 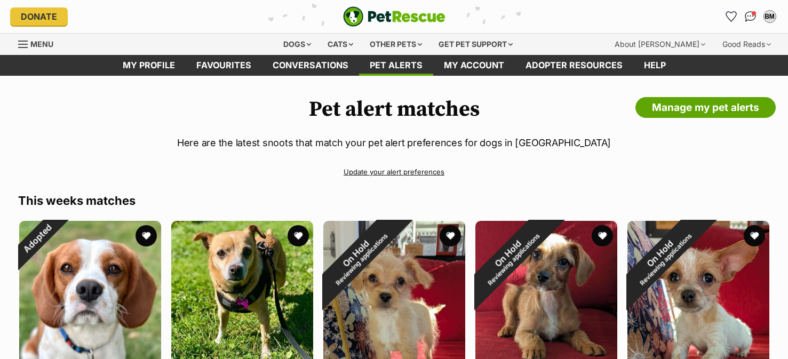 I want to click on a: conversations, so click(x=311, y=65).